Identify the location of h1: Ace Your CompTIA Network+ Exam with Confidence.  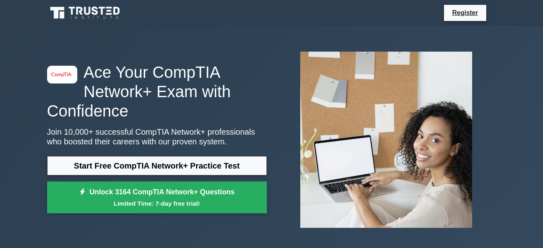
(157, 91).